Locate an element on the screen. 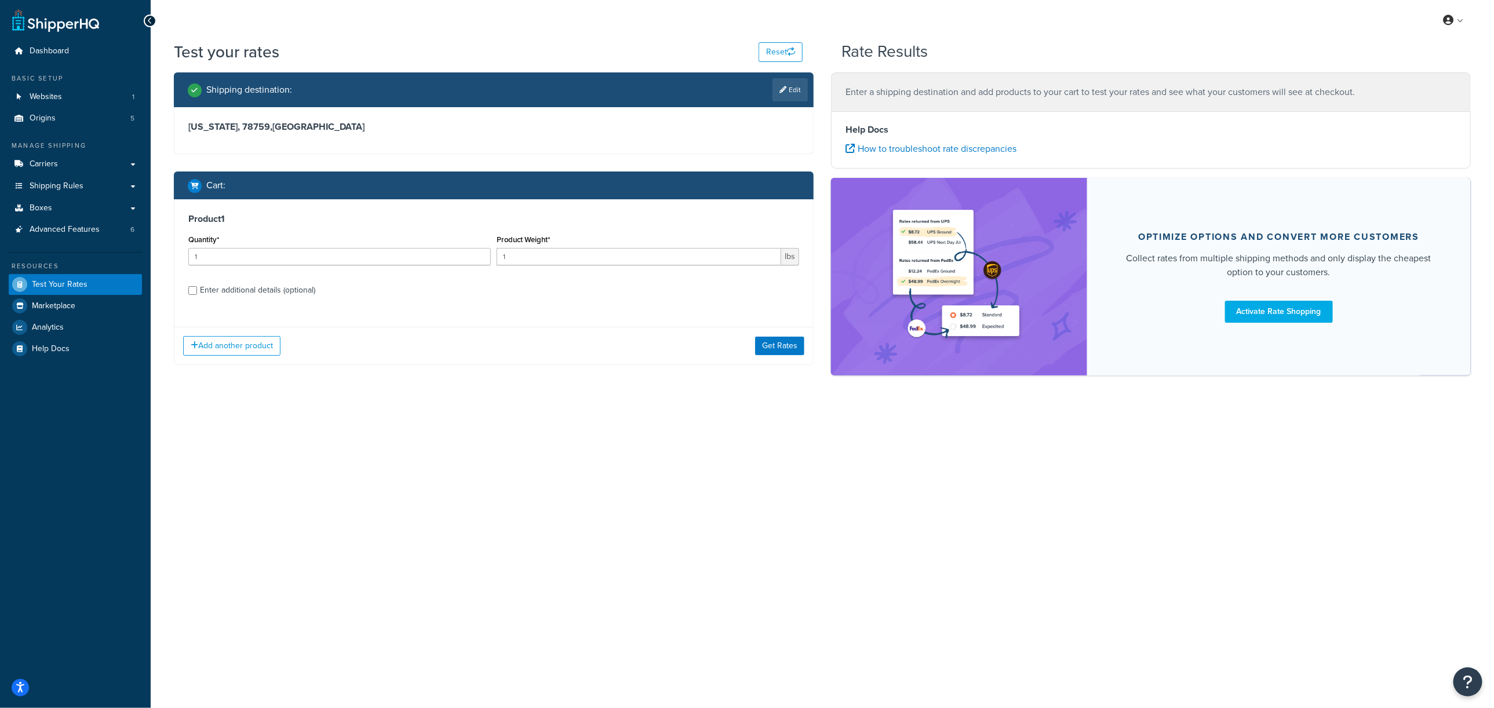 The width and height of the screenshot is (1494, 708). li: Analytics is located at coordinates (75, 328).